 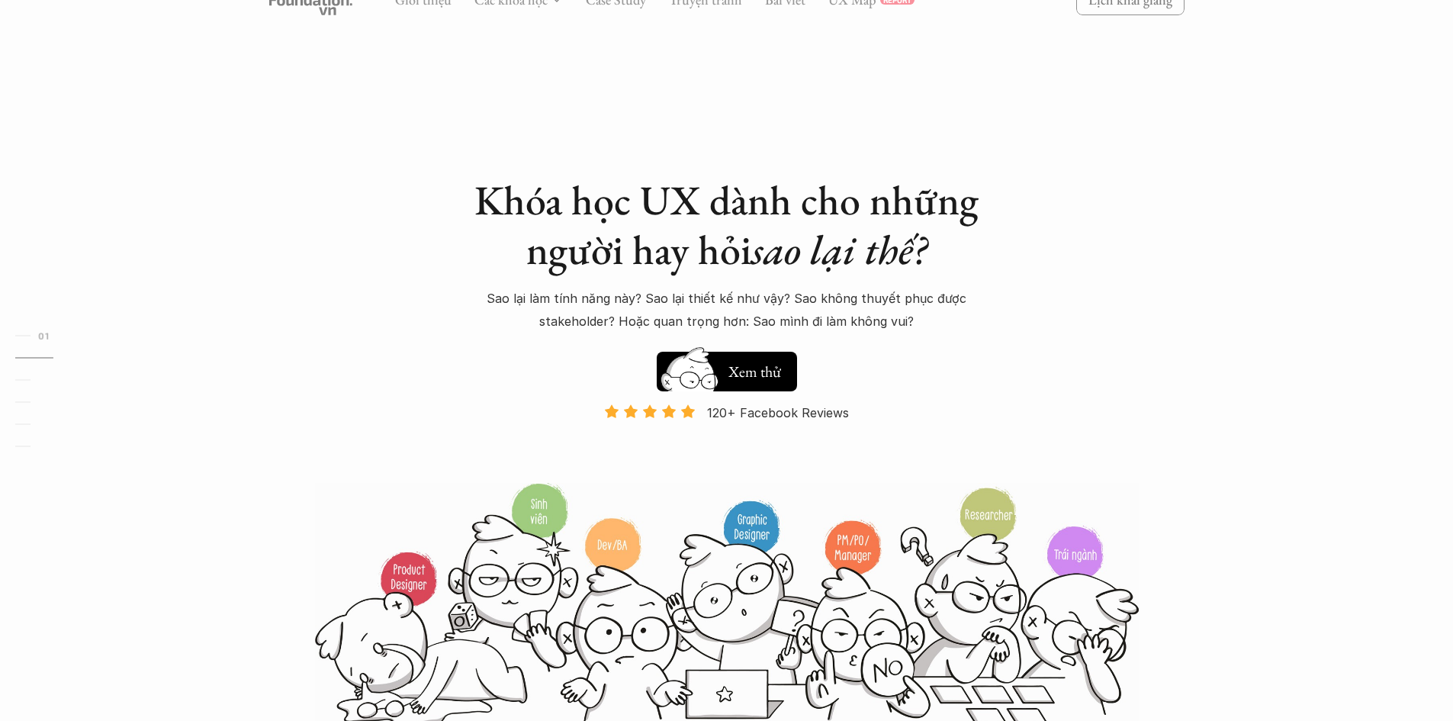 What do you see at coordinates (727, 225) in the screenshot?
I see `h1: Khóa học UX dành cho những người hay hỏi` at bounding box center [727, 225].